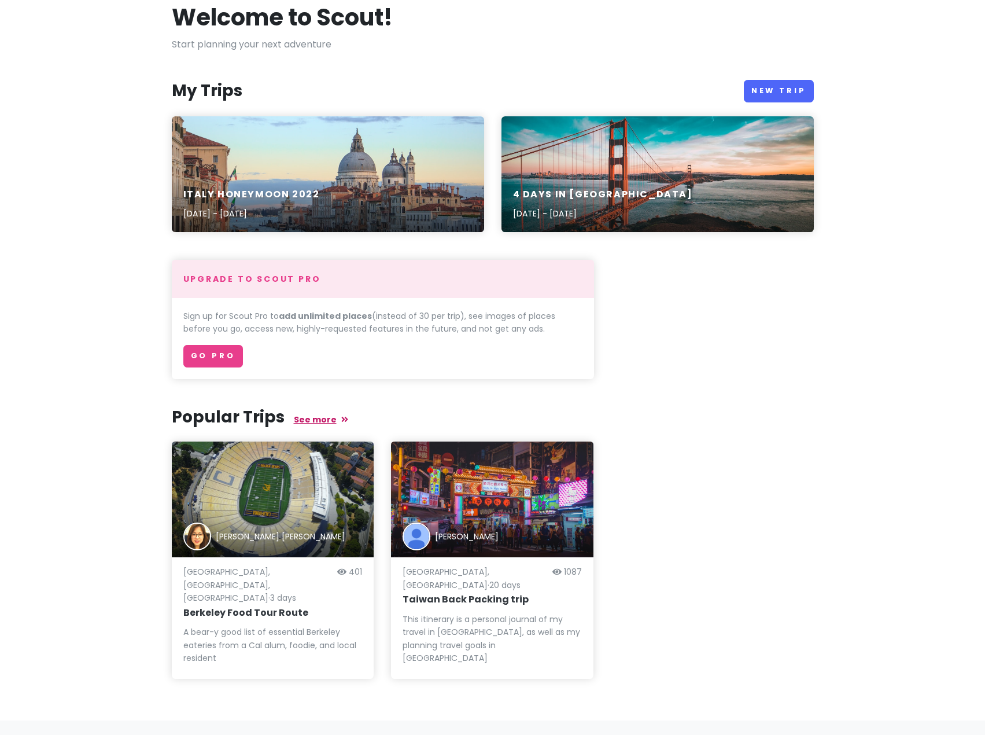 The image size is (985, 735). I want to click on h6: Italy Honeymoon 2022, so click(252, 194).